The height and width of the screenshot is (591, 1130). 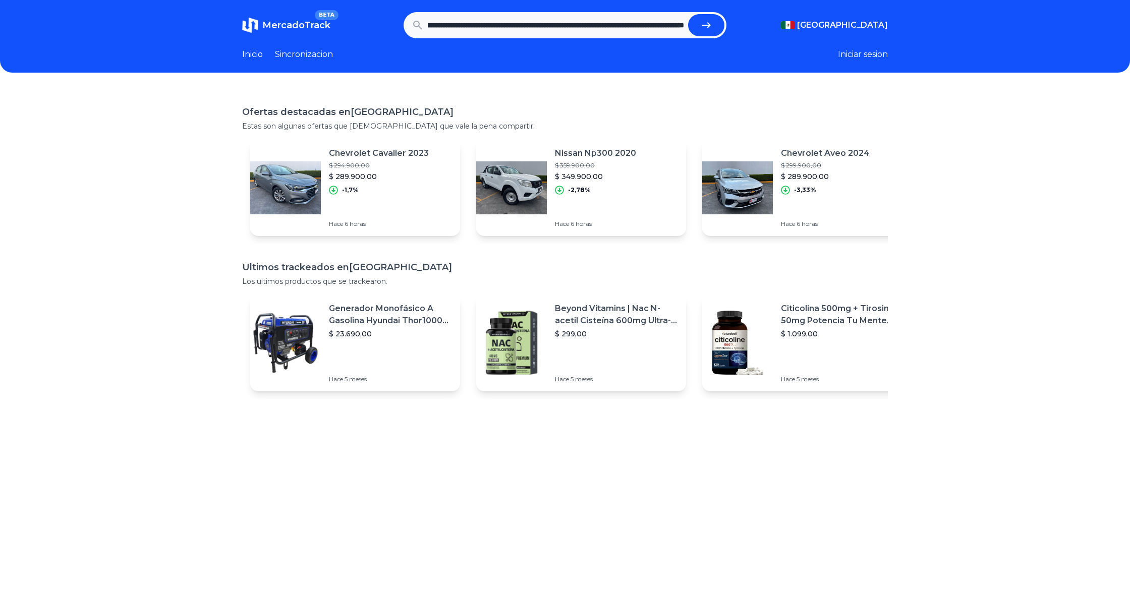 What do you see at coordinates (579, 190) in the screenshot?
I see `p: -2,78%` at bounding box center [579, 190].